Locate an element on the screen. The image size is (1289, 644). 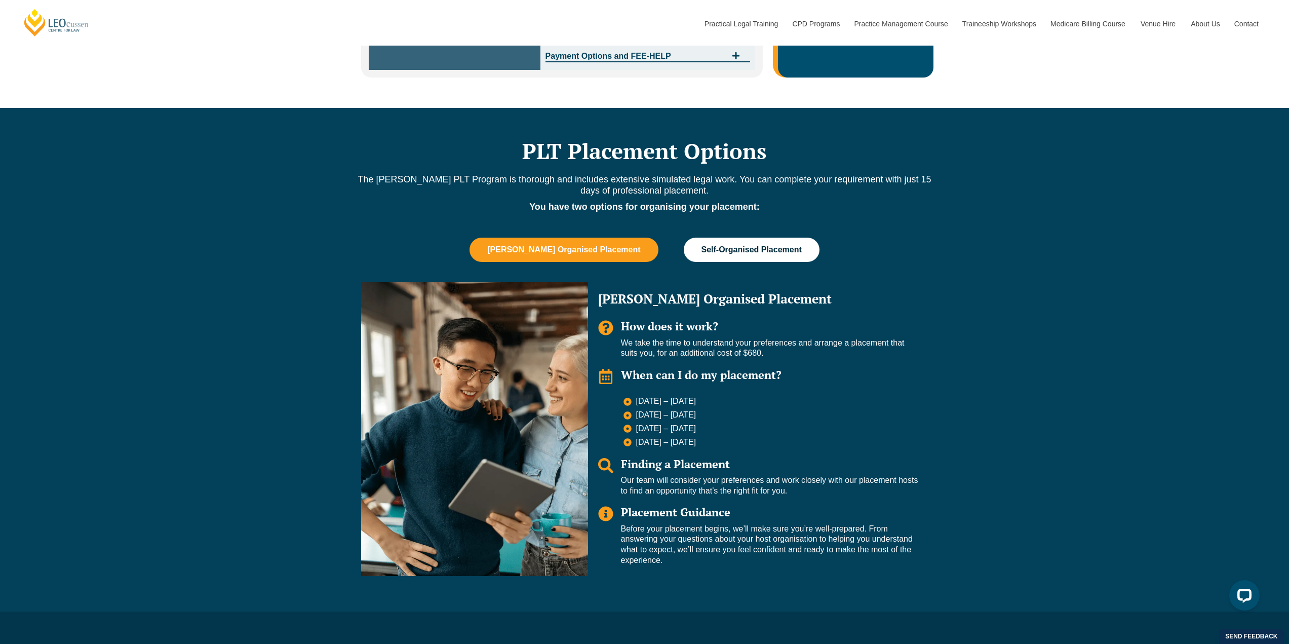
a: CPD Programs is located at coordinates (815, 24).